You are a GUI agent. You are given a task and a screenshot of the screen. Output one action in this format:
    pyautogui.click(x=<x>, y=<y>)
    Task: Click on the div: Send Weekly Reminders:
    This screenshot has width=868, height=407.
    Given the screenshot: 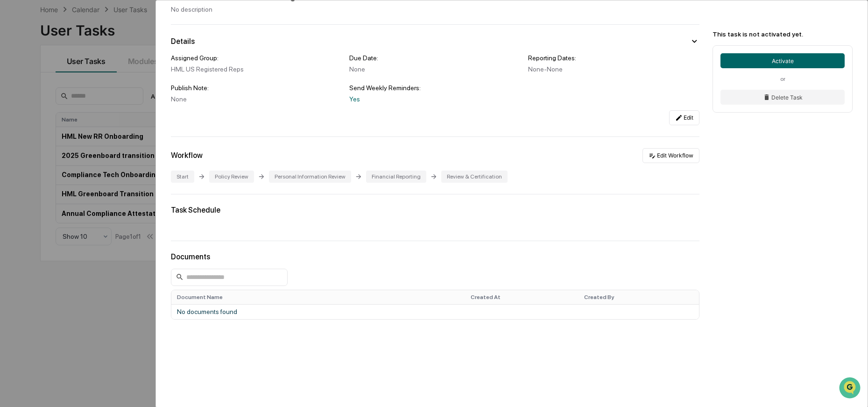 What is the action you would take?
    pyautogui.click(x=435, y=88)
    